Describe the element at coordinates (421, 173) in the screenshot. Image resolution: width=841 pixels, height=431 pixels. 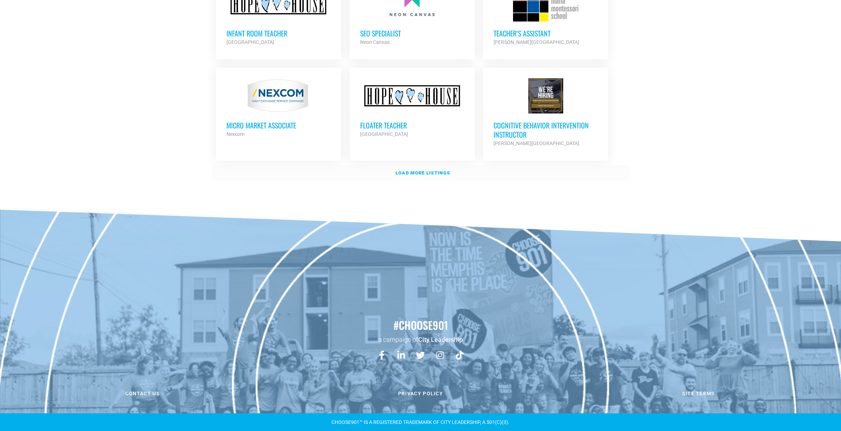
I see `a: Load more listings` at that location.